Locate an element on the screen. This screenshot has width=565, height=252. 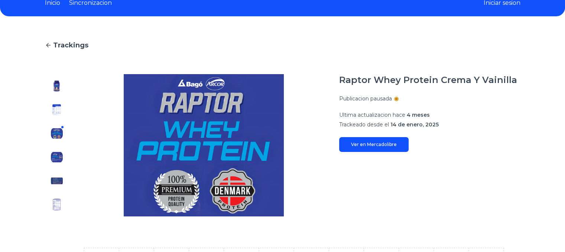
span: Ultima actualizacion hace is located at coordinates (372, 115).